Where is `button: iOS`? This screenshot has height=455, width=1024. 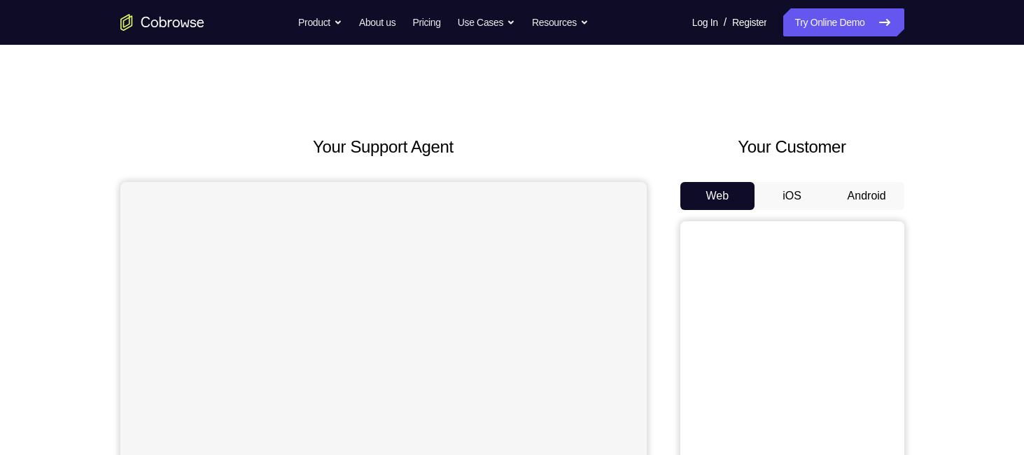 button: iOS is located at coordinates (792, 196).